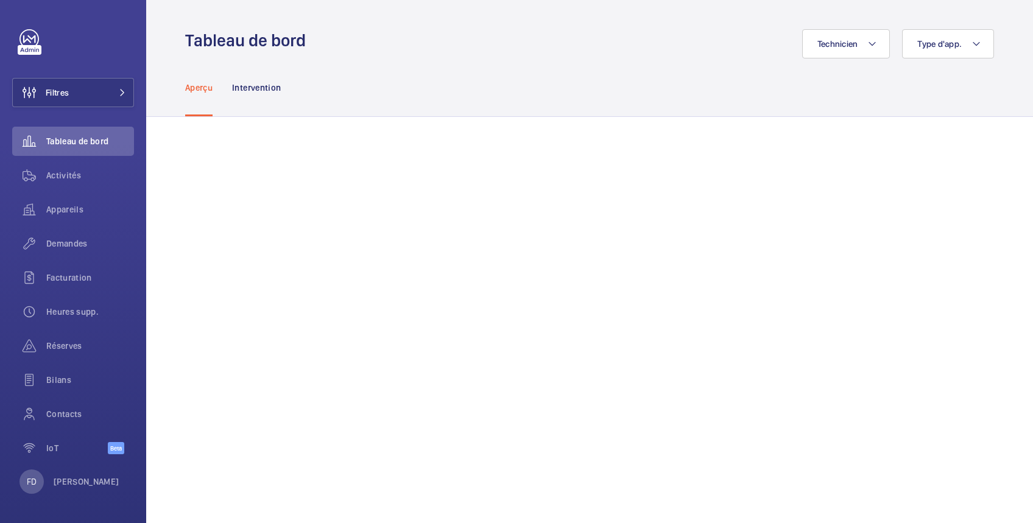 Image resolution: width=1033 pixels, height=523 pixels. What do you see at coordinates (846, 44) in the screenshot?
I see `button: Technicien` at bounding box center [846, 44].